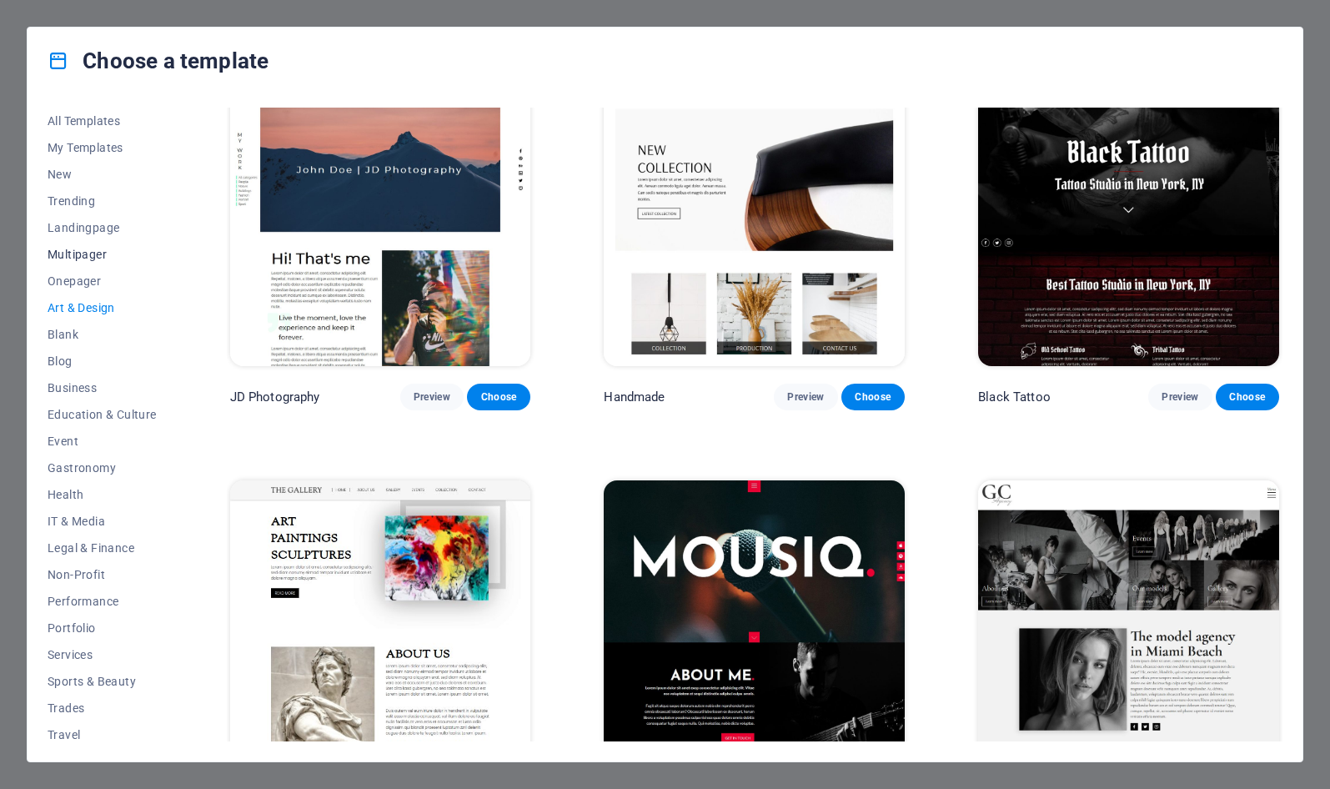 This screenshot has width=1330, height=789. What do you see at coordinates (102, 654) in the screenshot?
I see `button: Services` at bounding box center [102, 654].